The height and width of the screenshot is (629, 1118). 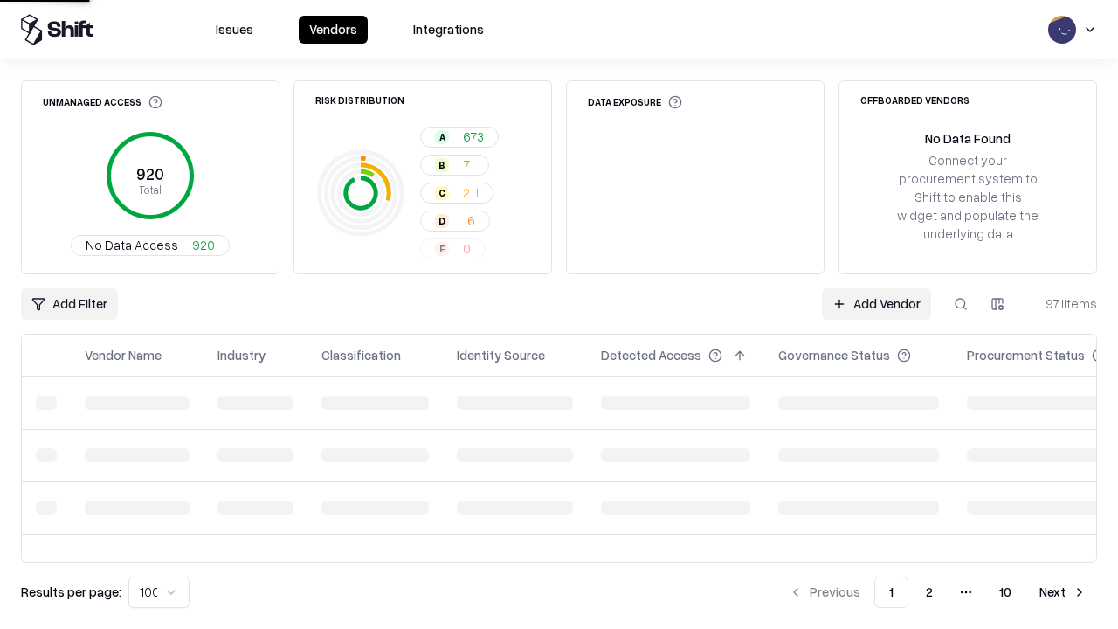 What do you see at coordinates (968, 138) in the screenshot?
I see `div: No Data Found` at bounding box center [968, 138].